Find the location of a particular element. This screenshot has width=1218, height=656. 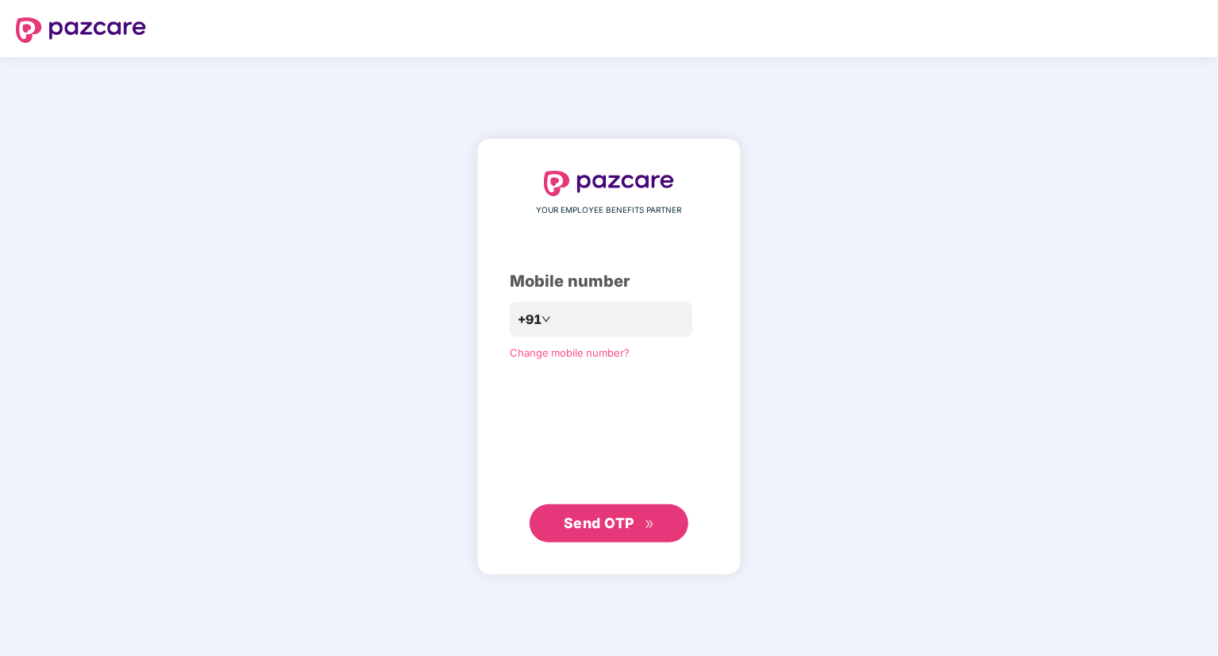

span: Change mobile number? is located at coordinates (570, 353).